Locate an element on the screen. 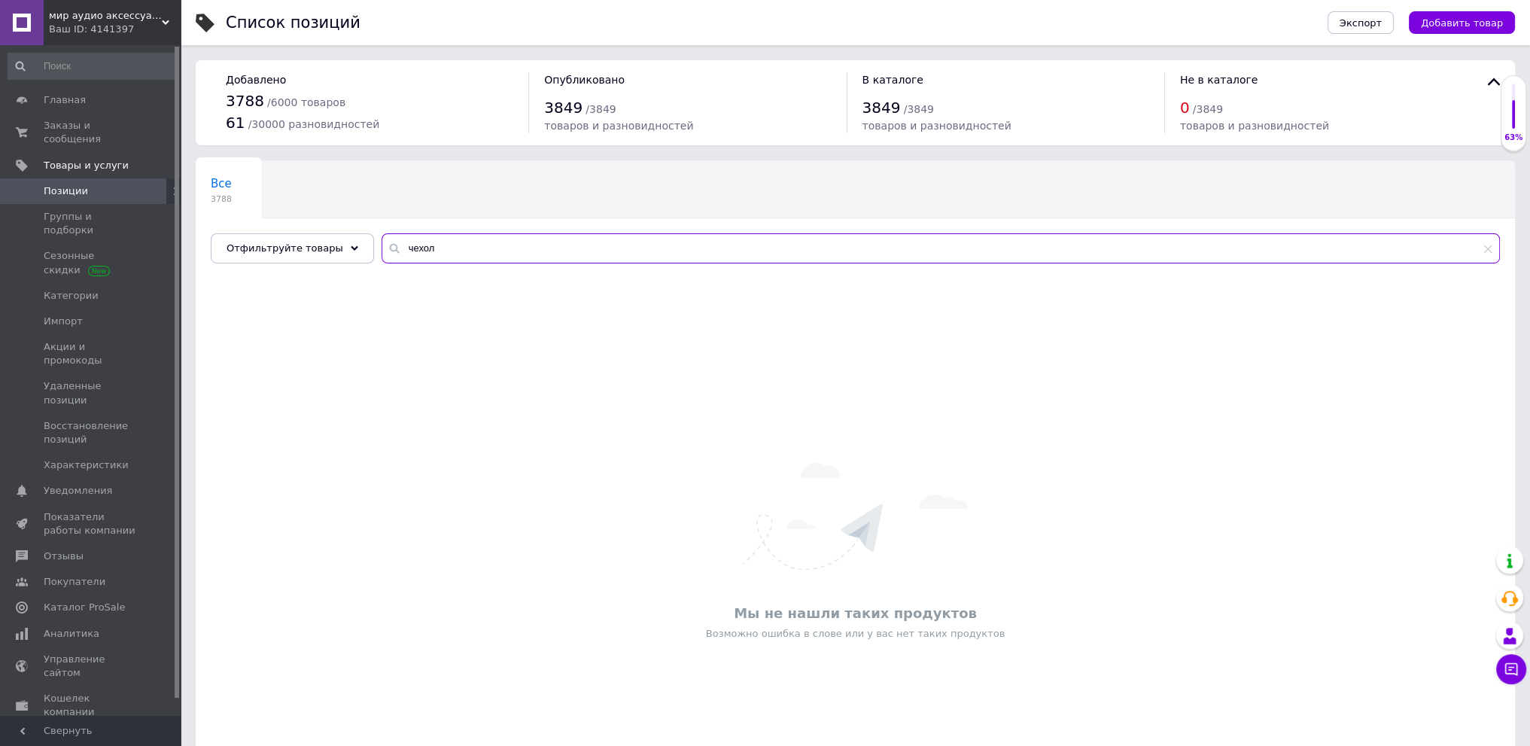 Image resolution: width=1530 pixels, height=746 pixels. span: Отзывы is located at coordinates (63, 556).